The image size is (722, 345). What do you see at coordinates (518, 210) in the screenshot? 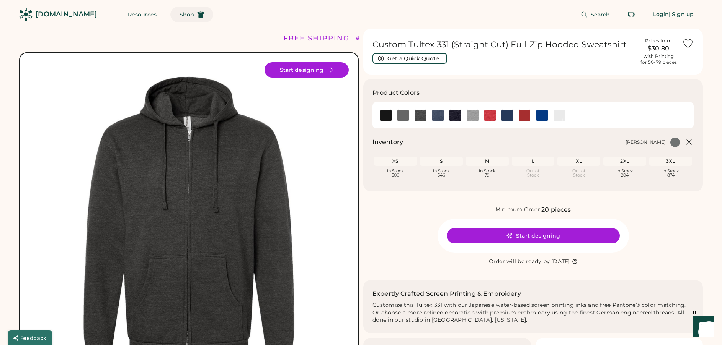
I see `div: Minimum Order:` at bounding box center [518, 210].